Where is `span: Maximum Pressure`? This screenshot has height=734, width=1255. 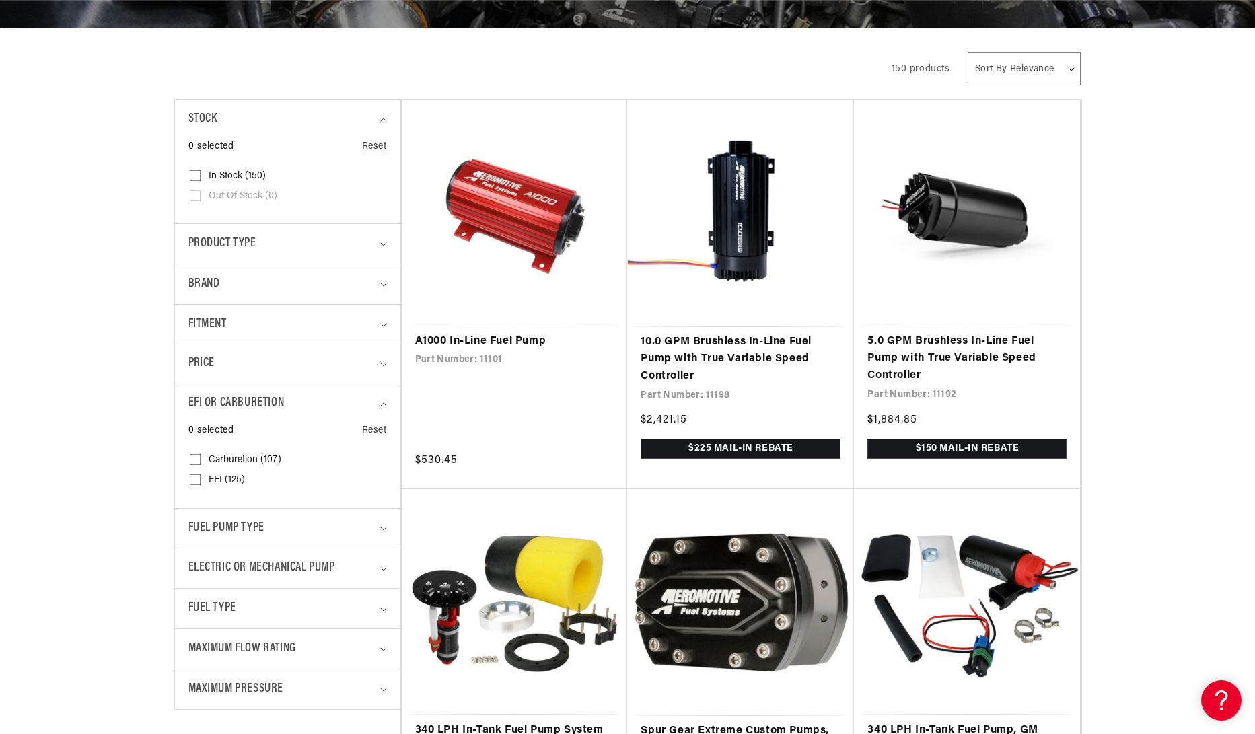 span: Maximum Pressure is located at coordinates (236, 689).